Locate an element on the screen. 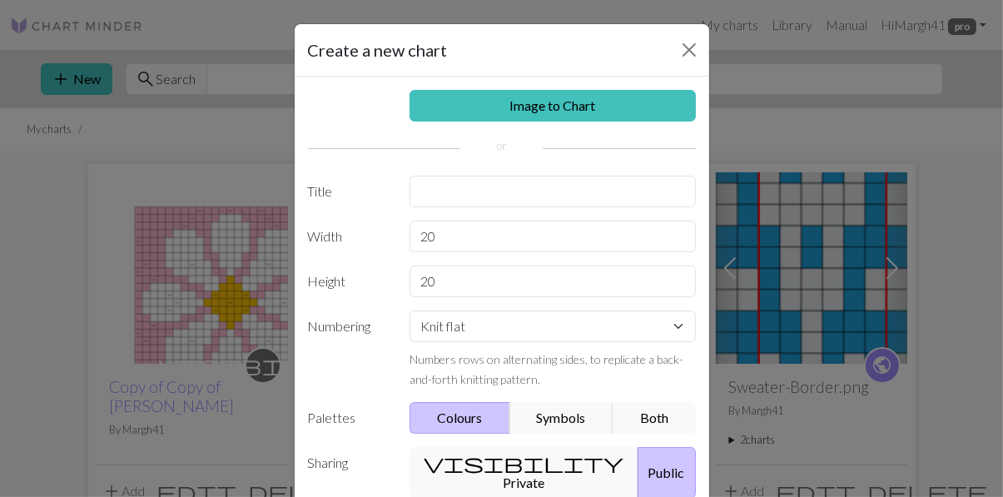 This screenshot has width=1003, height=497. h5: Create a new chart is located at coordinates (378, 50).